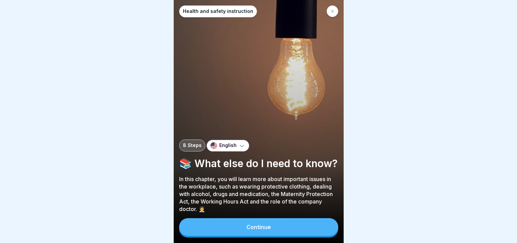 The image size is (517, 243). I want to click on p: English, so click(228, 145).